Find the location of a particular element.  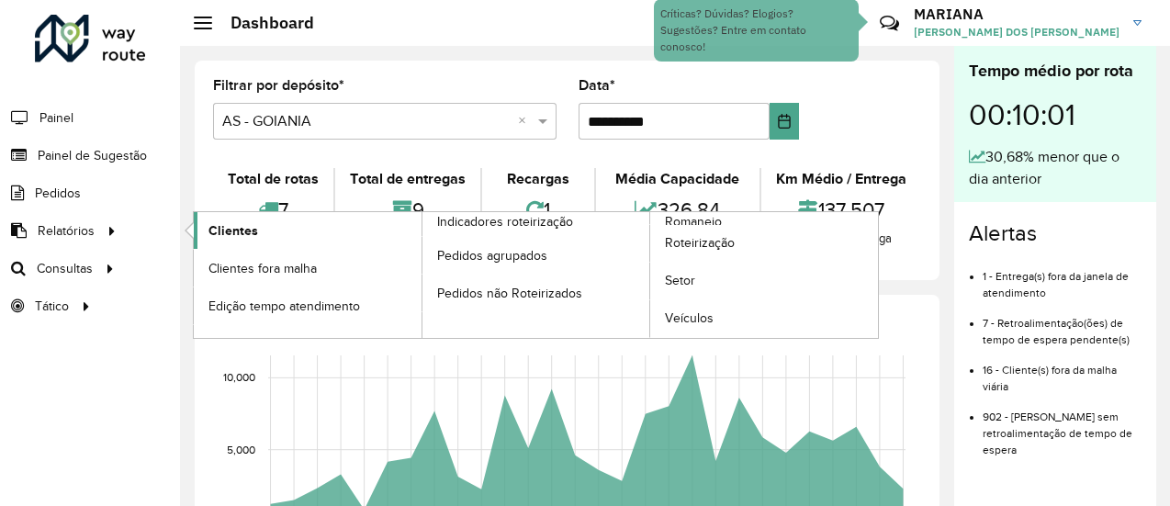

div: 7 is located at coordinates (273, 209).